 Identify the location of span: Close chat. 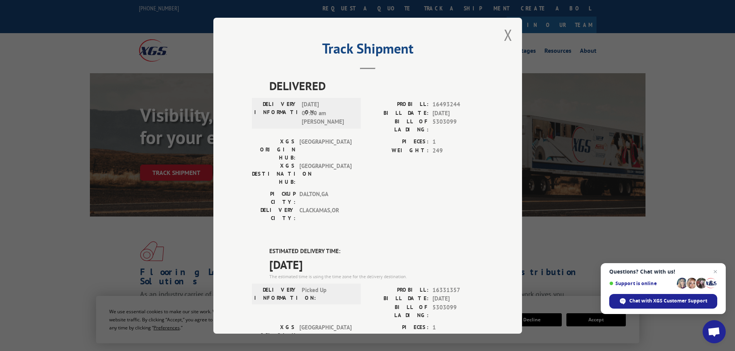
(715, 272).